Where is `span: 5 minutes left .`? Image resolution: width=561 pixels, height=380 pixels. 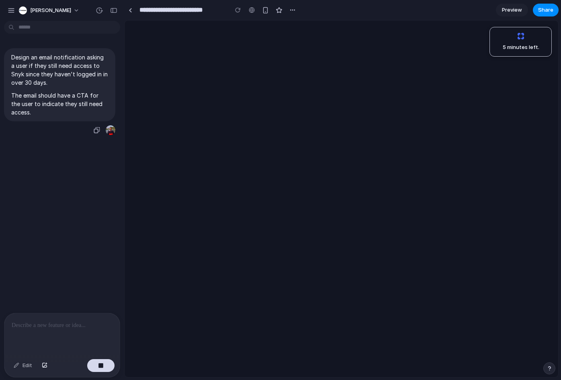 span: 5 minutes left . is located at coordinates (518, 47).